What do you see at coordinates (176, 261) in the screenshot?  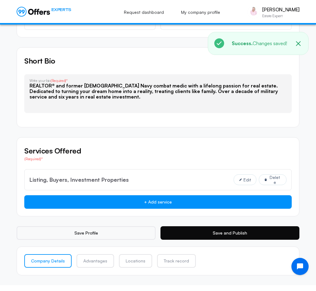 I see `a: Track record` at bounding box center [176, 261].